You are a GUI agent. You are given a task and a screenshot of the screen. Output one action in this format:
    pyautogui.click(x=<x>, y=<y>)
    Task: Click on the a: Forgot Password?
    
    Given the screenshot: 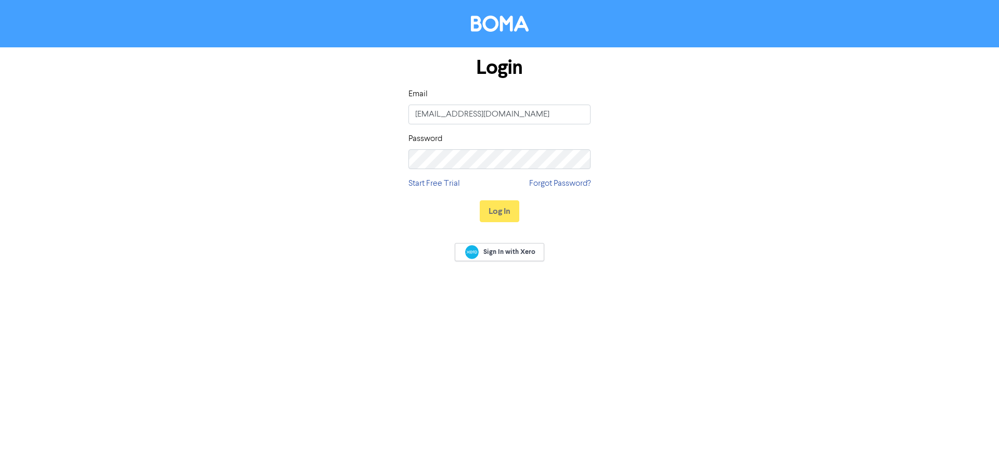 What is the action you would take?
    pyautogui.click(x=560, y=184)
    